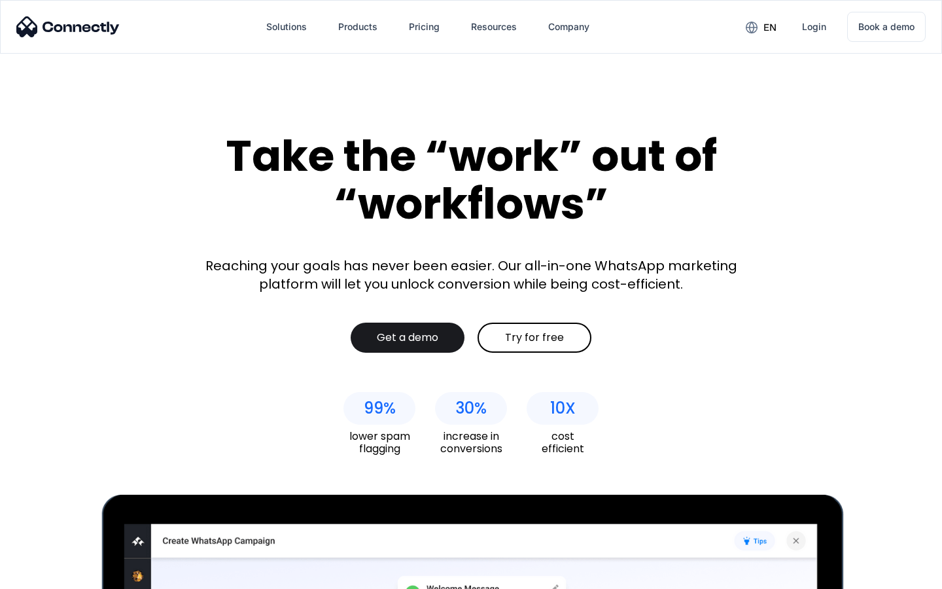 This screenshot has height=589, width=942. I want to click on a: Login, so click(814, 27).